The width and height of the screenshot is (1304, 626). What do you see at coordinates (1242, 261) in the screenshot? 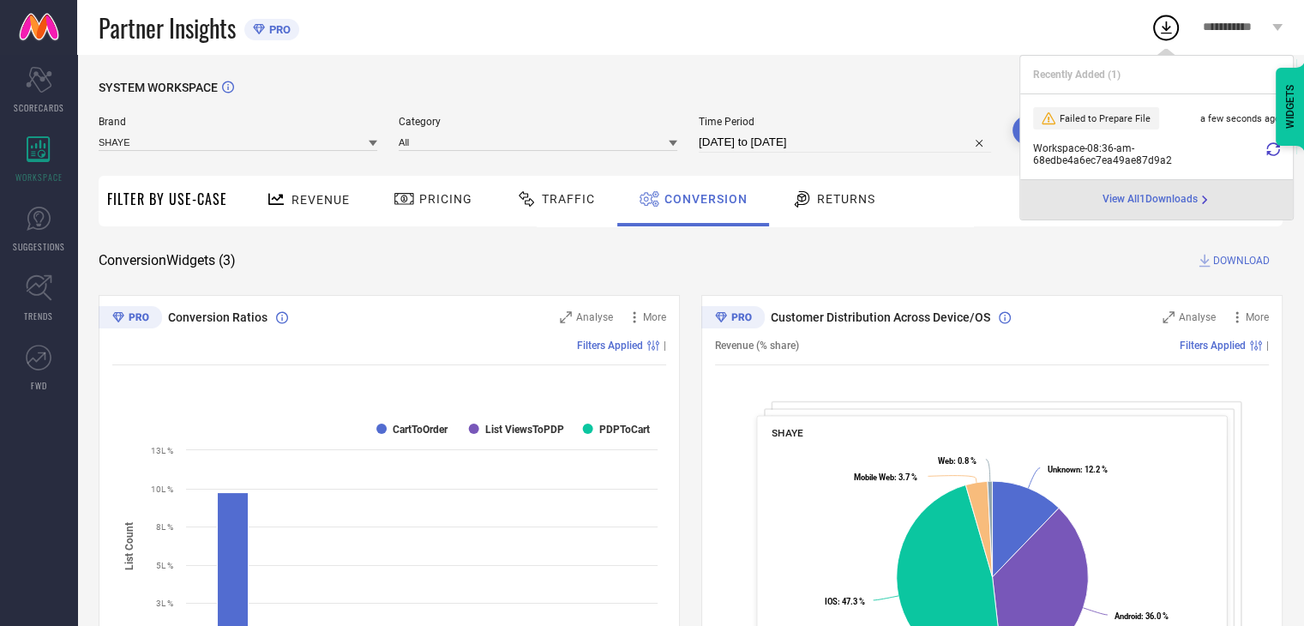
I see `span: DOWNLOAD` at bounding box center [1242, 261].